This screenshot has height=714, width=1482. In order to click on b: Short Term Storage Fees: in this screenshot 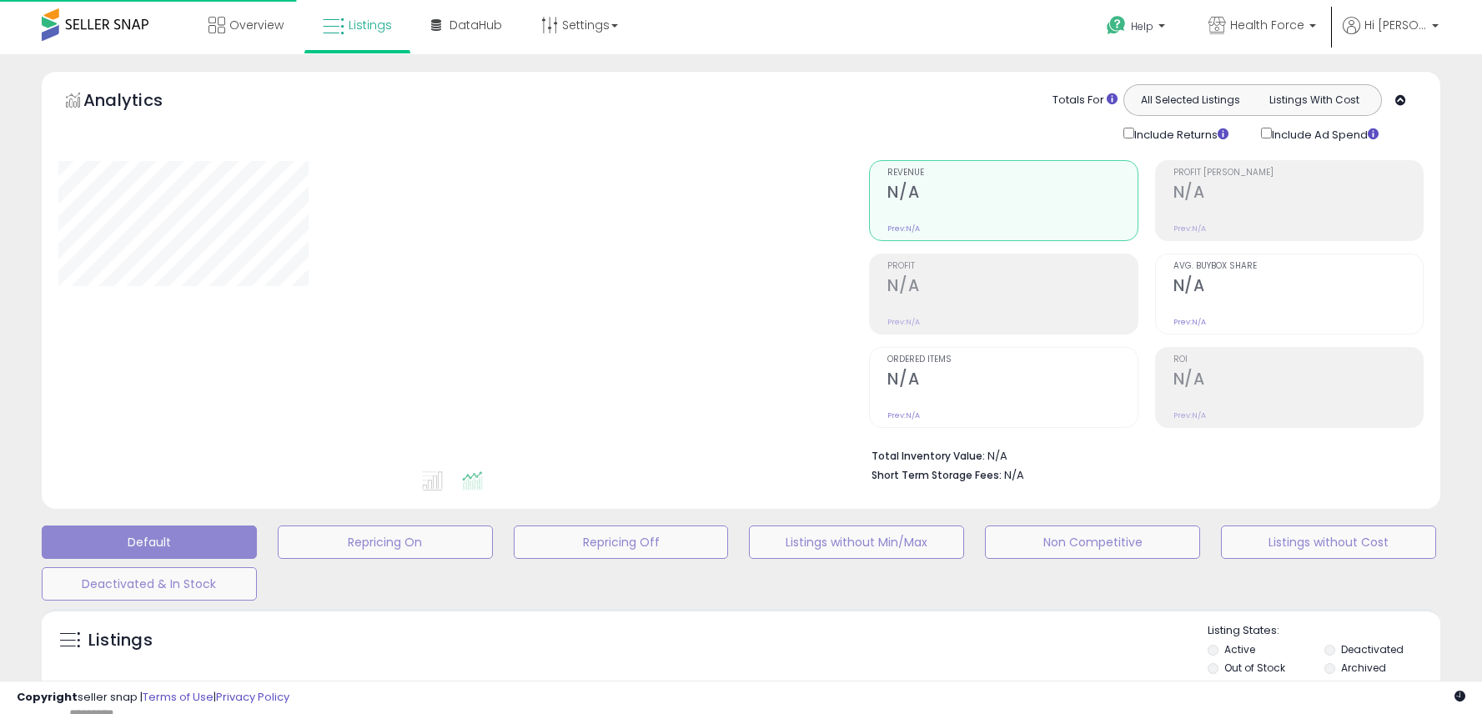, I will do `click(936, 474)`.